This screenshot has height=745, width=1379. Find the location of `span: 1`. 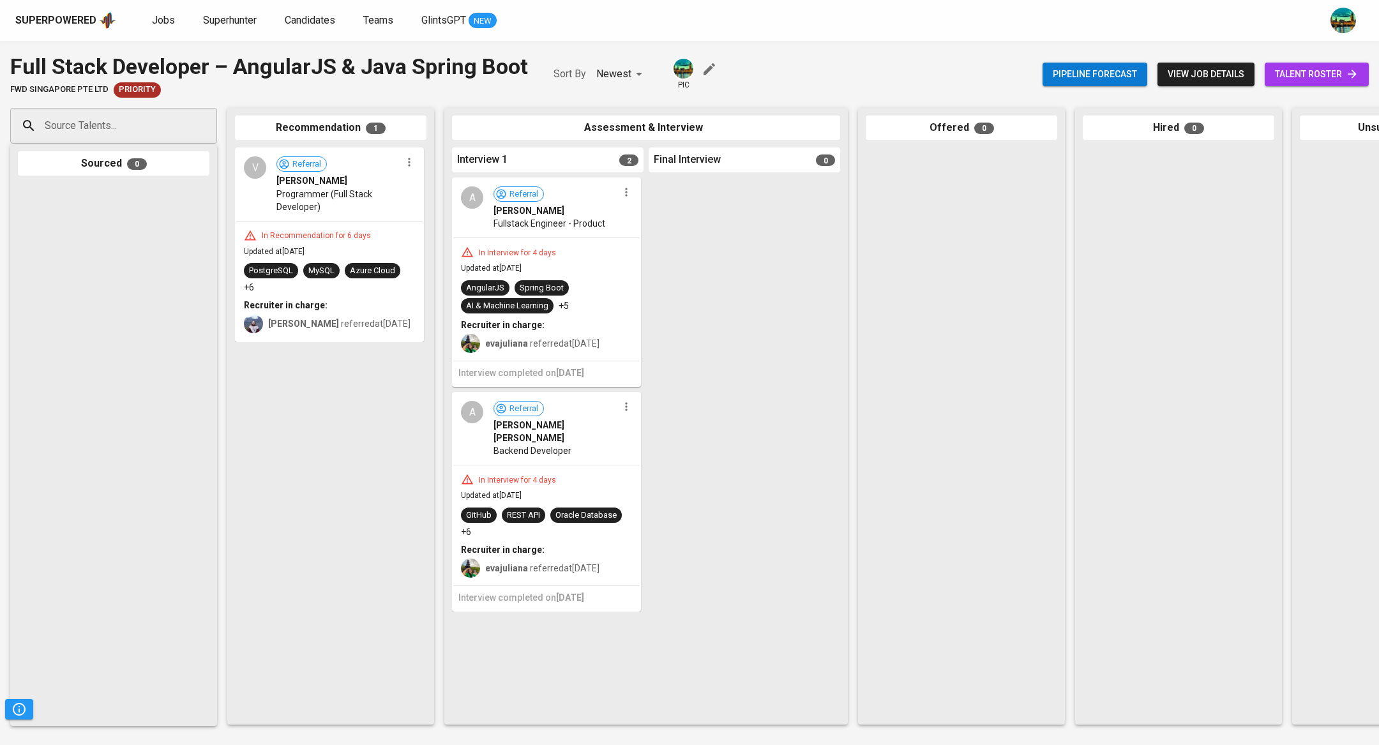

span: 1 is located at coordinates (375, 128).